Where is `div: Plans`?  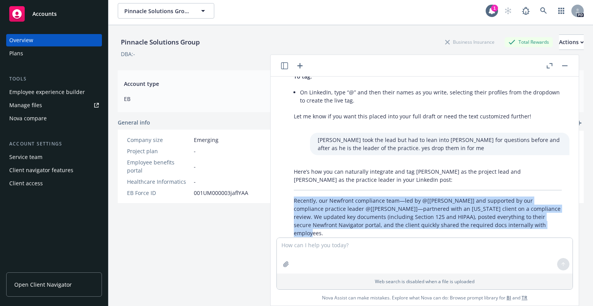
div: Plans is located at coordinates (16, 53).